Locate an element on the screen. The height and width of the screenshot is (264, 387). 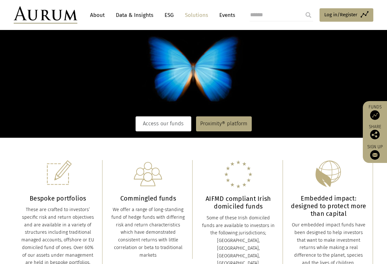
div: We offer a range of long-standing fund of hedge funds with differing risk and return characterist... is located at coordinates (148, 232).